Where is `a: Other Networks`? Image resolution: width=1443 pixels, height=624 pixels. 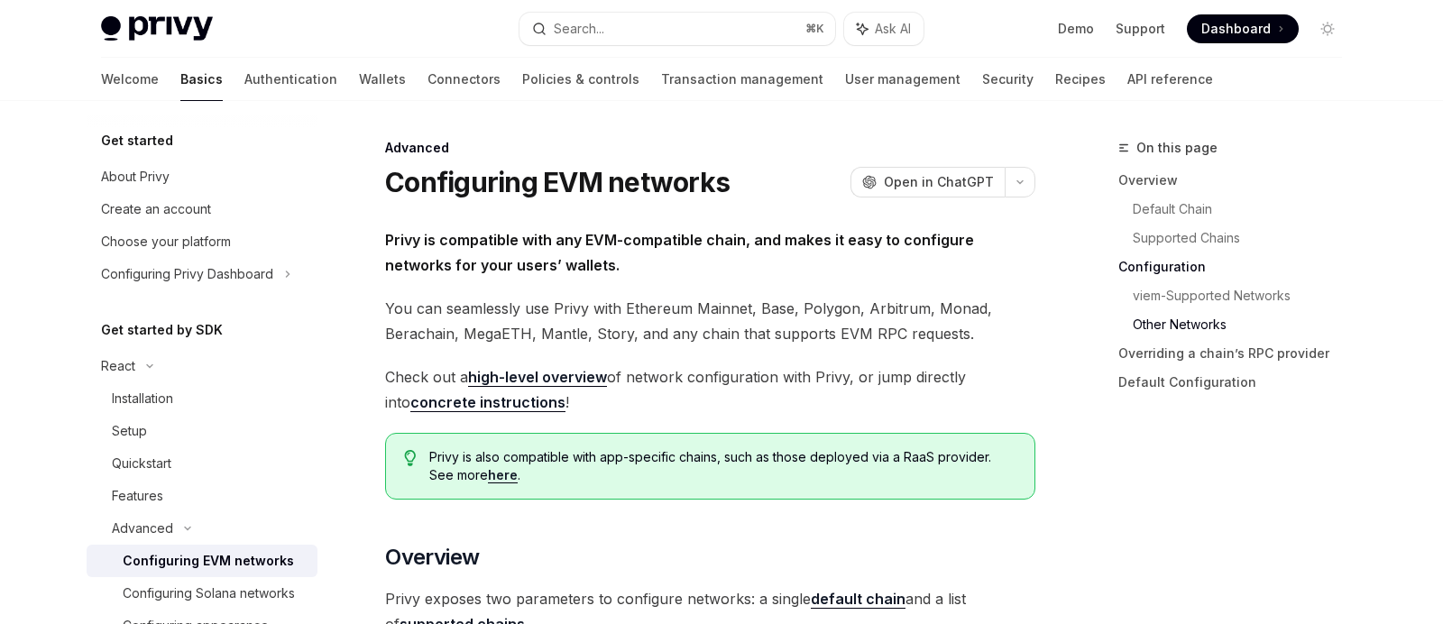 a: Other Networks is located at coordinates (1244, 325).